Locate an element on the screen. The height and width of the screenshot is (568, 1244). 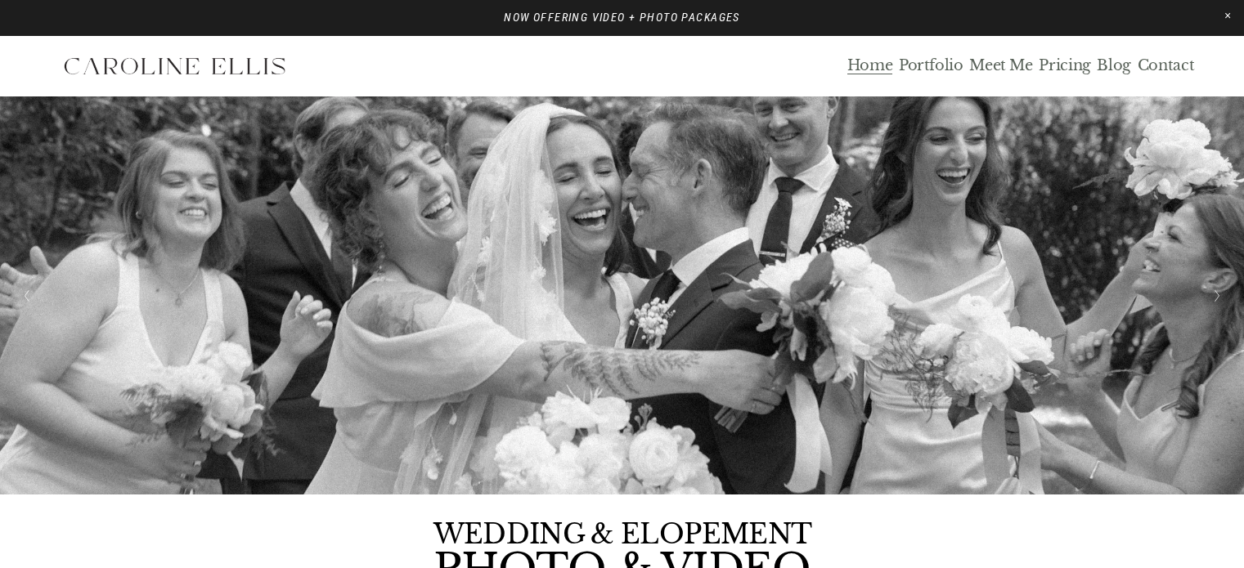
a: Meet Me is located at coordinates (1001, 65).